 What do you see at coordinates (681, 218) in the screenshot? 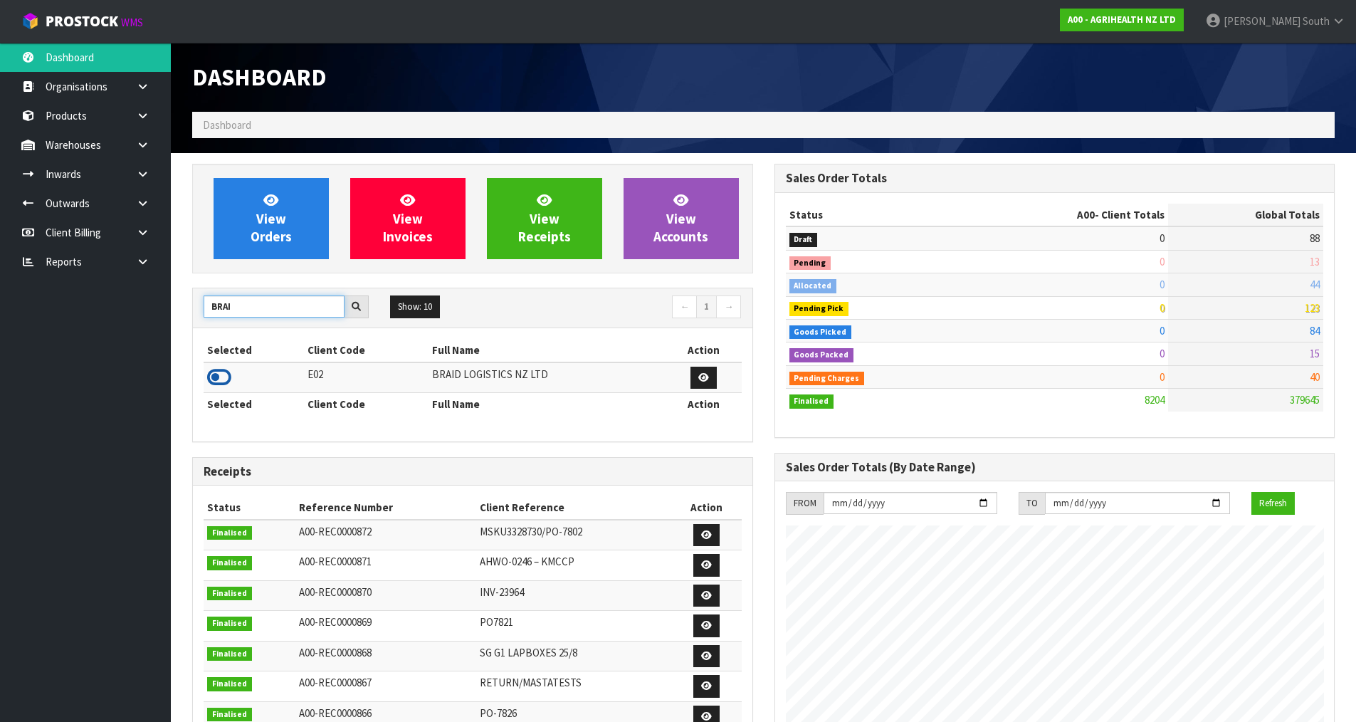
I see `span: View Accounts` at bounding box center [681, 218].